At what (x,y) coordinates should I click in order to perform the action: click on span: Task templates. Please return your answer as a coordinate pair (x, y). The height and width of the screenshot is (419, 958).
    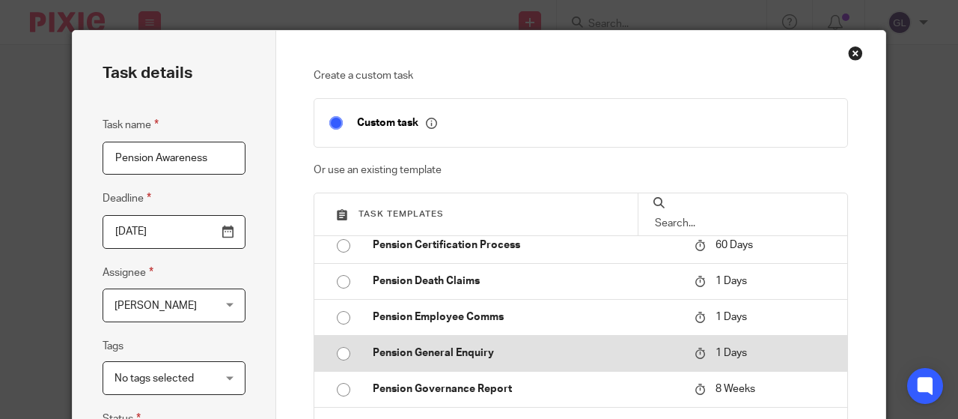
    Looking at the image, I should click on (401, 213).